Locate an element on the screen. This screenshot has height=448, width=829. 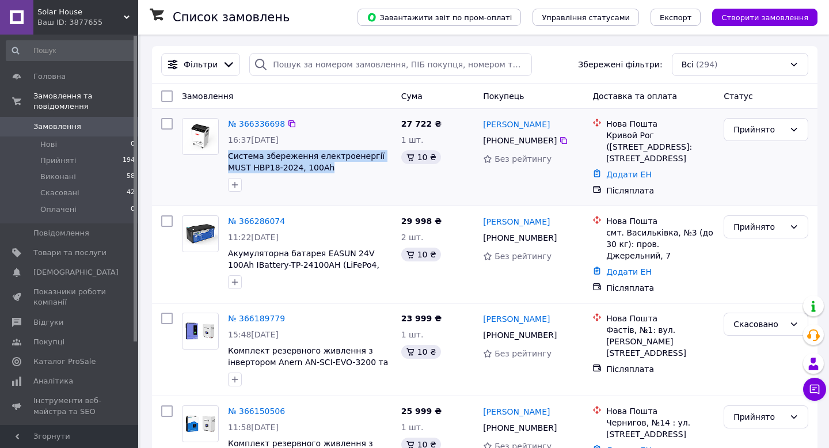
a: Акумуляторна батарея EASUN 24V 100Ah IBattery-TP-24100AH (LiFePo4, BMS) is located at coordinates (303, 265).